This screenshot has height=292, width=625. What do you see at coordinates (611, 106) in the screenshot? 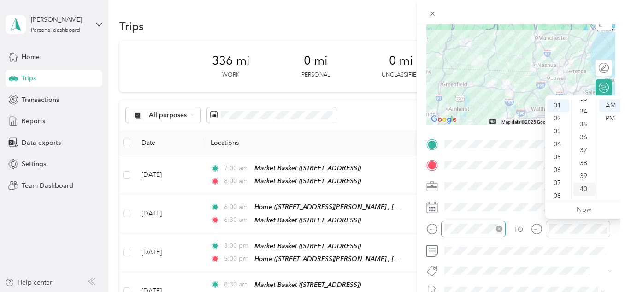
I see `div: AM` at bounding box center [611, 106].